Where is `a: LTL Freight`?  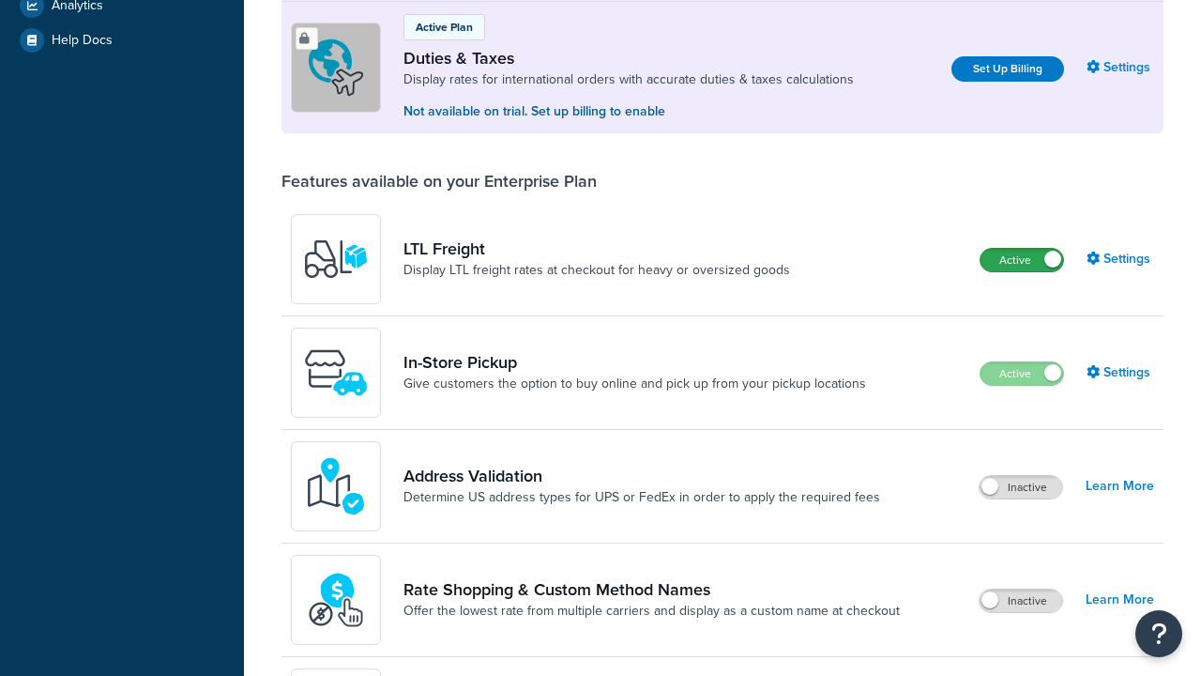 a: LTL Freight is located at coordinates (597, 249).